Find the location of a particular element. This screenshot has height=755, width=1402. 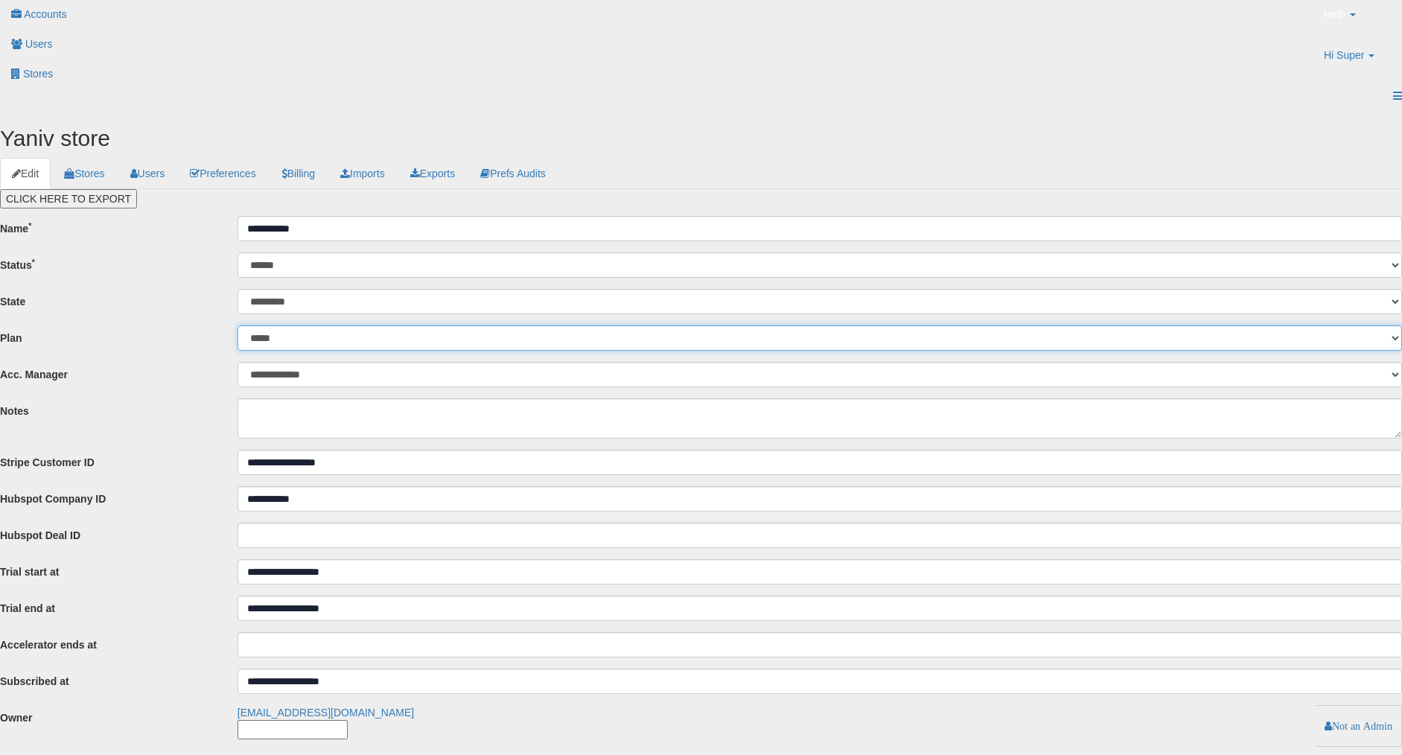

span: Hi Super is located at coordinates (1344, 55).